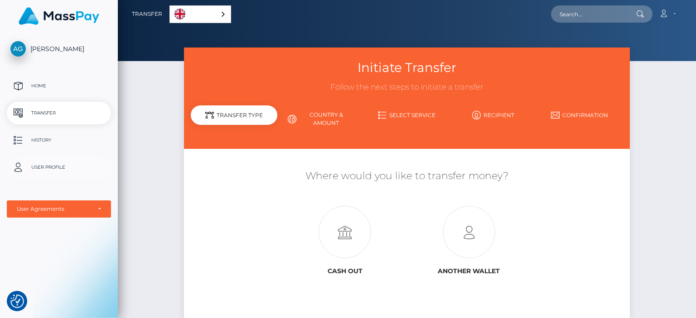 Image resolution: width=696 pixels, height=318 pixels. What do you see at coordinates (59, 168) in the screenshot?
I see `p: User Profile` at bounding box center [59, 168].